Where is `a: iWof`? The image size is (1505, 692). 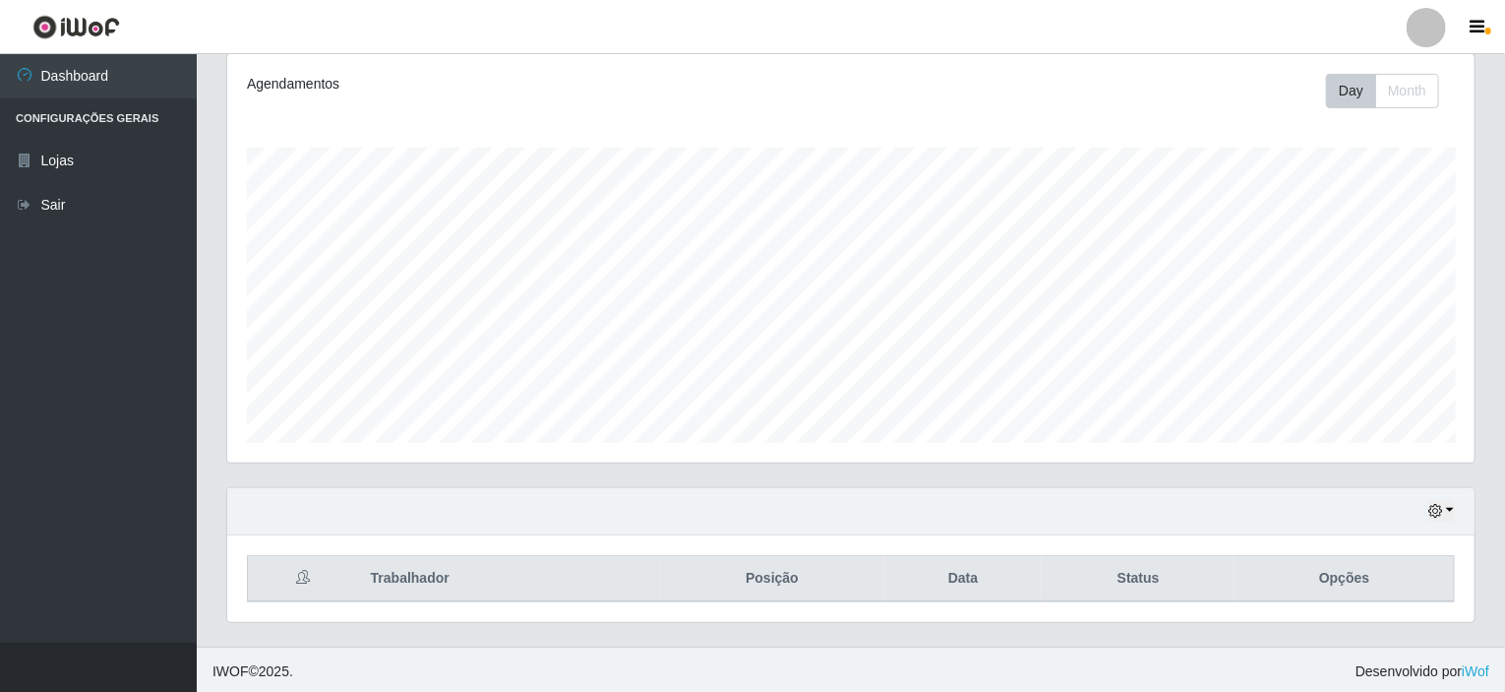
a: iWof is located at coordinates (1476, 671).